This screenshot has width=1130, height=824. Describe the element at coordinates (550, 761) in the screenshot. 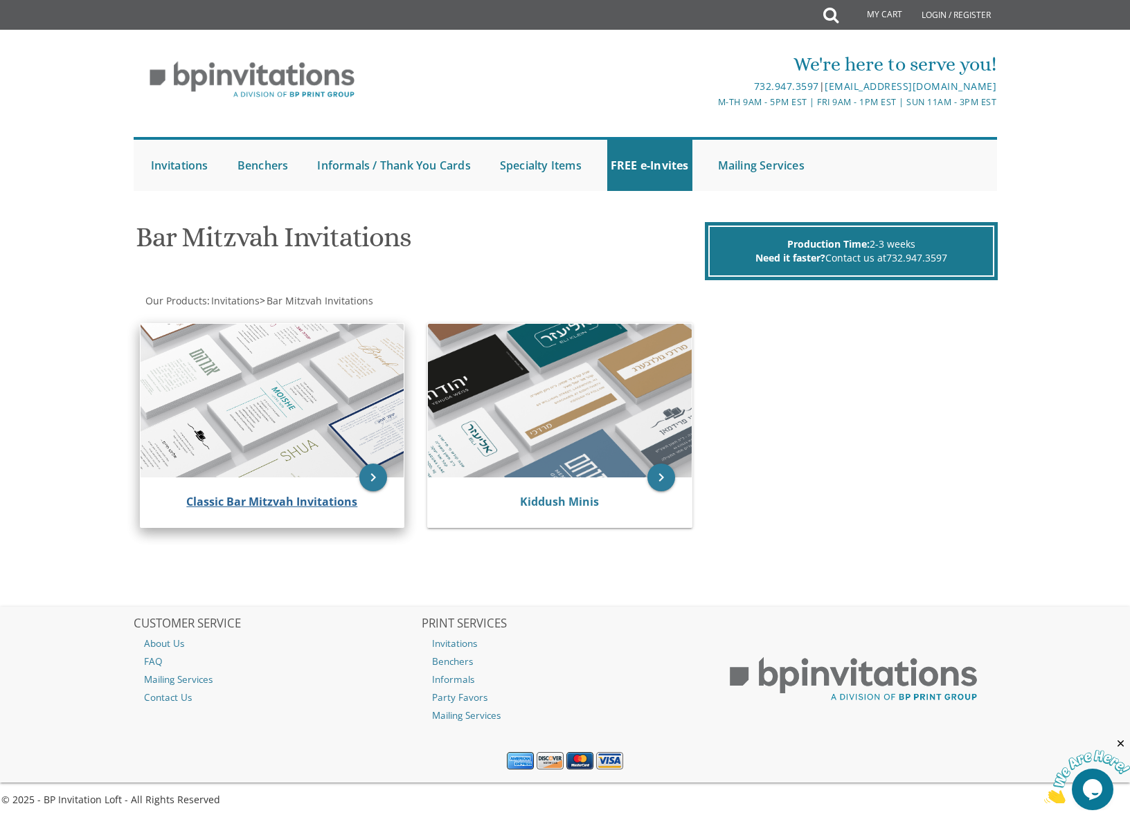

I see `img: Discover` at that location.